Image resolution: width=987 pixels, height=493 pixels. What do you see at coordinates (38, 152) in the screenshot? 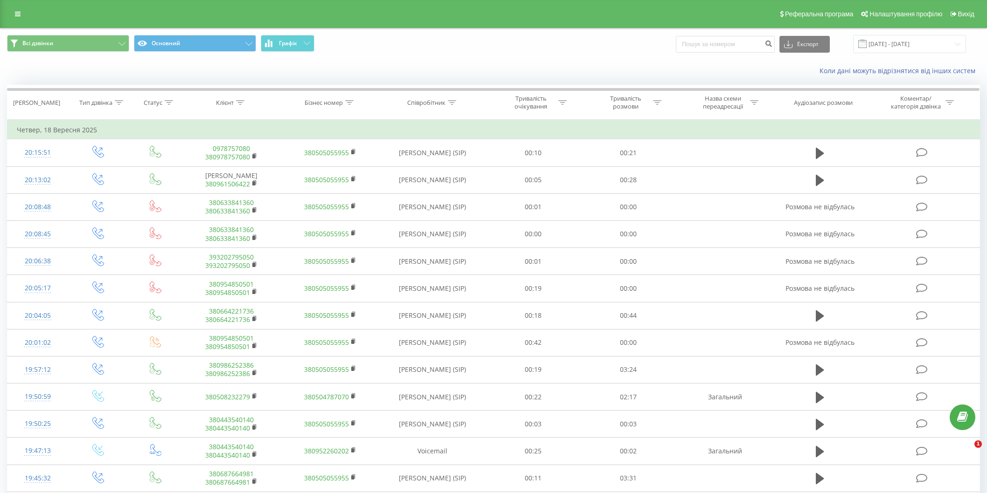
I see `div: 20:15:51` at bounding box center [38, 152].